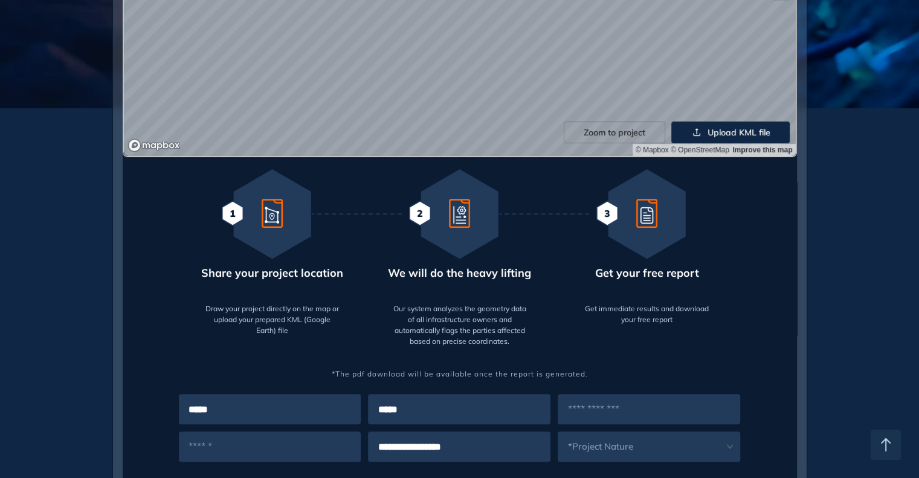 The height and width of the screenshot is (478, 919). Describe the element at coordinates (607, 213) in the screenshot. I see `span: 3` at that location.